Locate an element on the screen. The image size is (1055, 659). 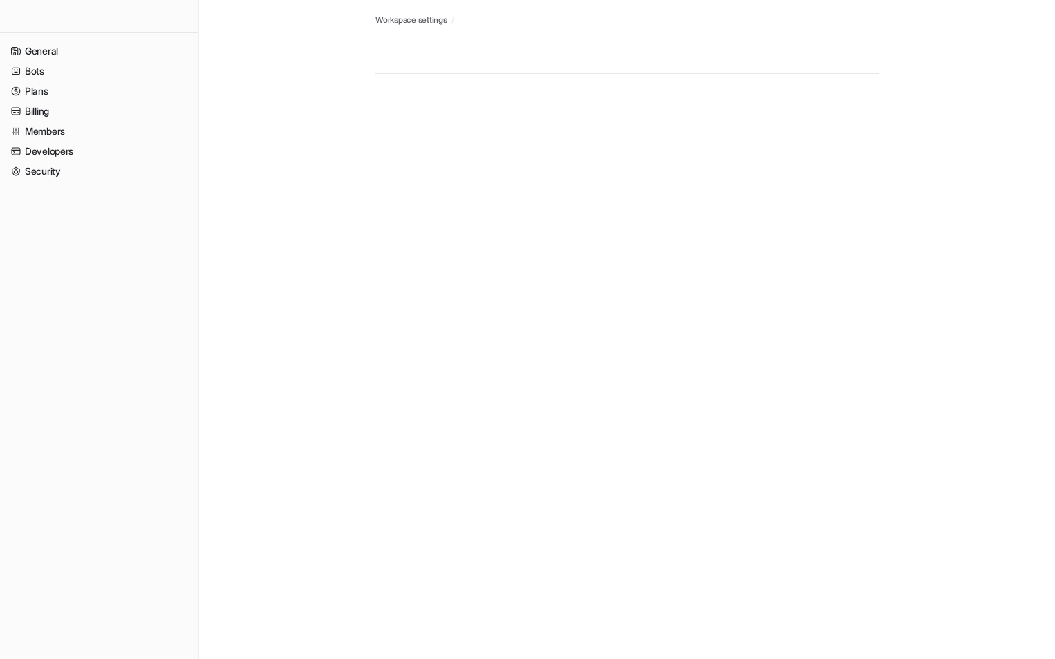
a: Workspace settings is located at coordinates (411, 20).